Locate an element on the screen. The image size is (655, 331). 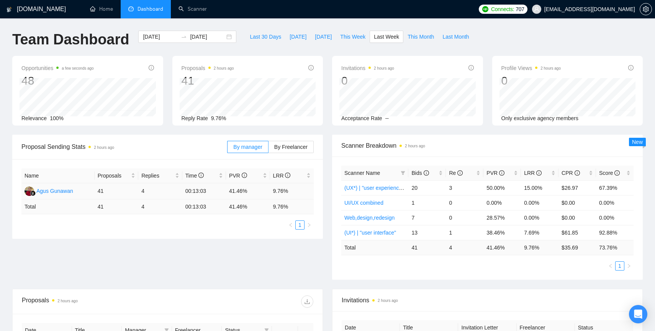
td: 67.39% is located at coordinates (615, 188).